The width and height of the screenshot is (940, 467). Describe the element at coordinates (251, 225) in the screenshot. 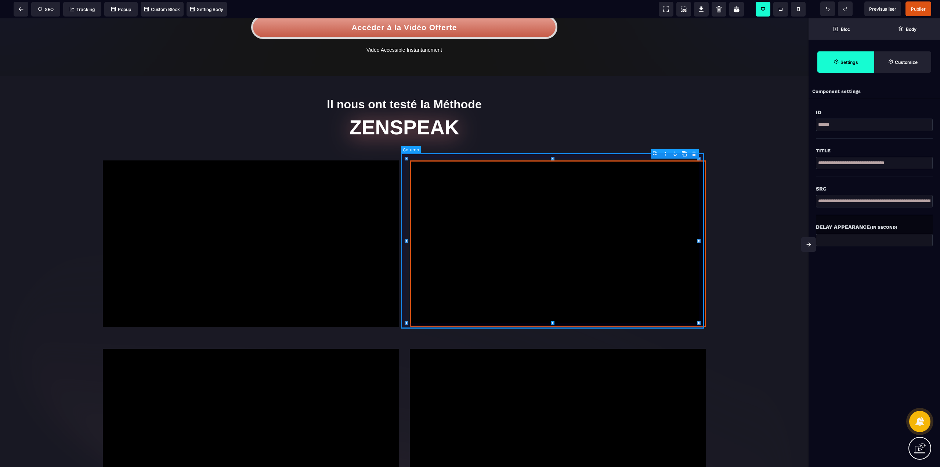

I see `div: Vanessa vsl ok Video` at that location.